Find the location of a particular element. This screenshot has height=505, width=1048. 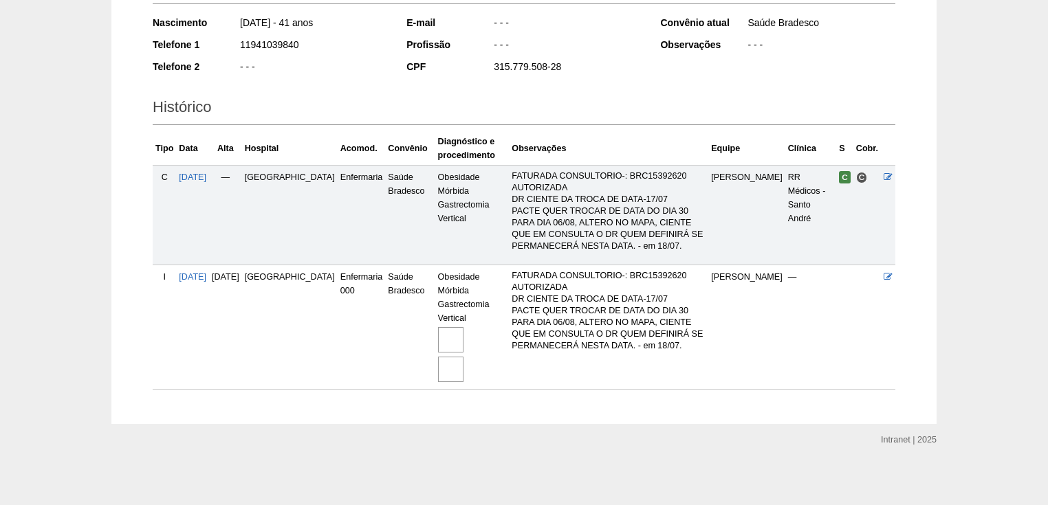

span: Consultório is located at coordinates (862, 177).